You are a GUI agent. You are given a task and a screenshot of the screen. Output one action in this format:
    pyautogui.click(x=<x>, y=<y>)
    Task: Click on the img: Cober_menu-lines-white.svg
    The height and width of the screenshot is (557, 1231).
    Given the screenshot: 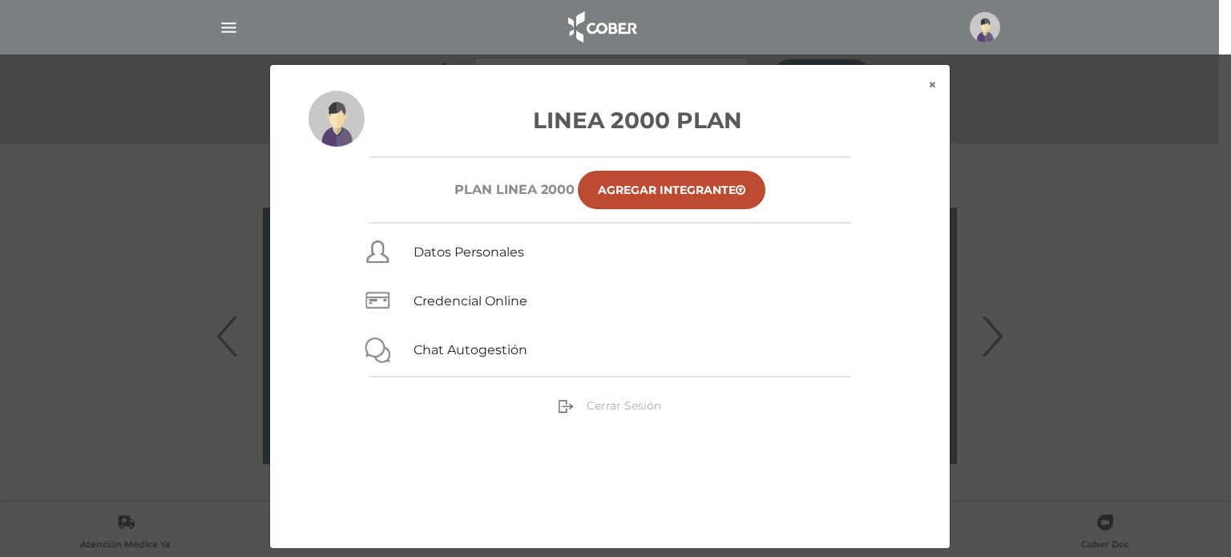 What is the action you would take?
    pyautogui.click(x=228, y=27)
    